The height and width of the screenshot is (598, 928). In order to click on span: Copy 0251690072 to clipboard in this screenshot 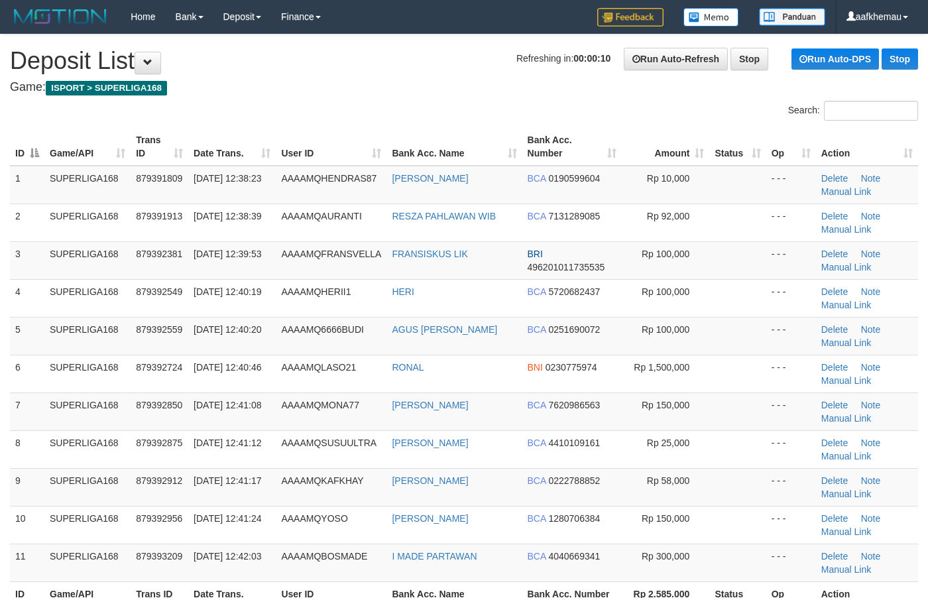, I will do `click(574, 329)`.